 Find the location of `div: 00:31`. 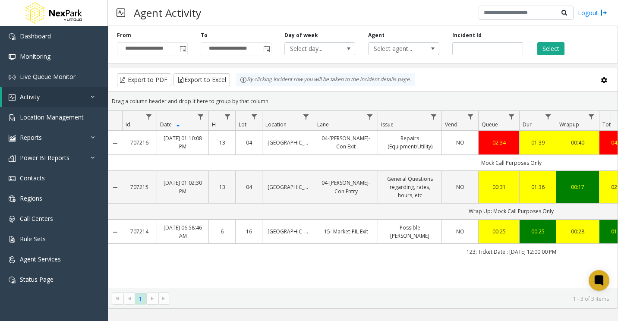

div: 00:31 is located at coordinates (499, 187).